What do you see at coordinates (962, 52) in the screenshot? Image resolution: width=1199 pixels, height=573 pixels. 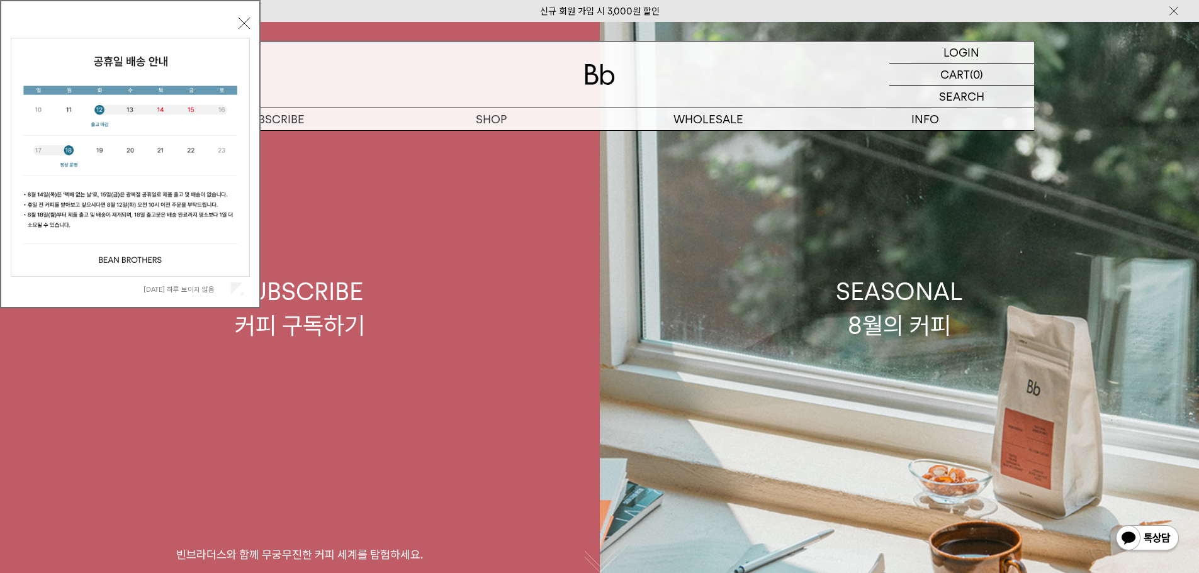 I see `a: LOGIN` at bounding box center [962, 52].